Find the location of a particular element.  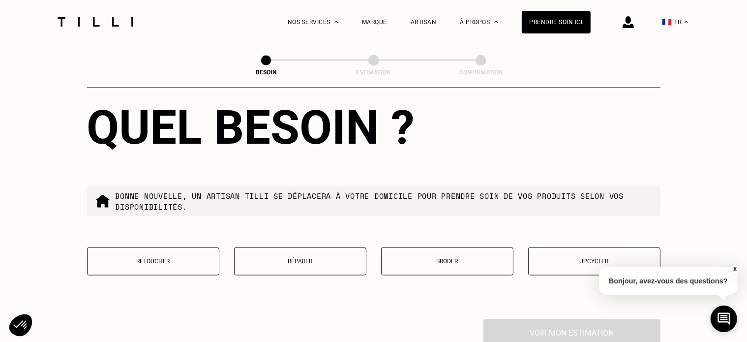

p: Retoucher is located at coordinates (153, 262).